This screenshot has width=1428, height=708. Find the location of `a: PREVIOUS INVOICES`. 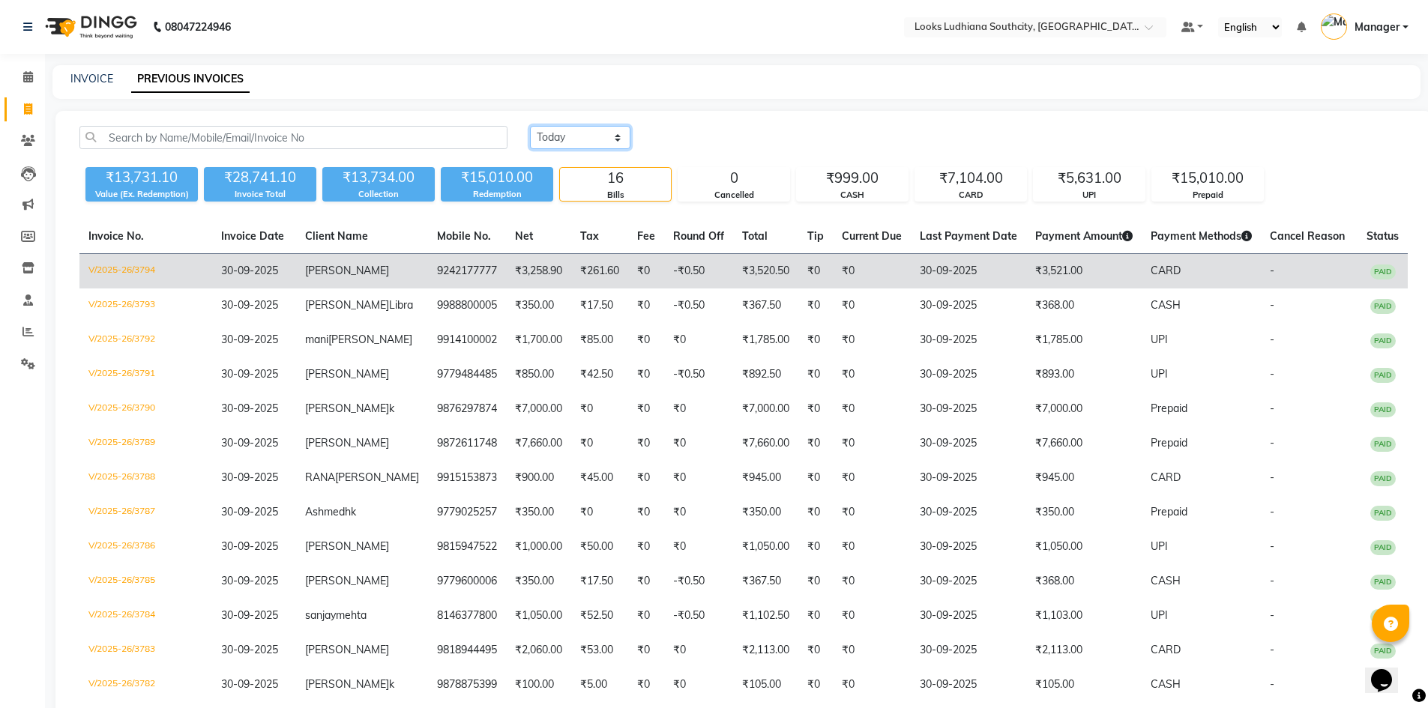

a: PREVIOUS INVOICES is located at coordinates (190, 79).